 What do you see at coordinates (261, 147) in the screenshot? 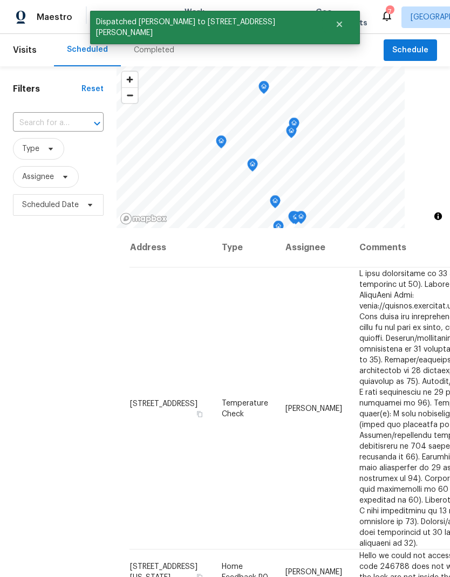
I see `canvas: Map` at bounding box center [261, 147].